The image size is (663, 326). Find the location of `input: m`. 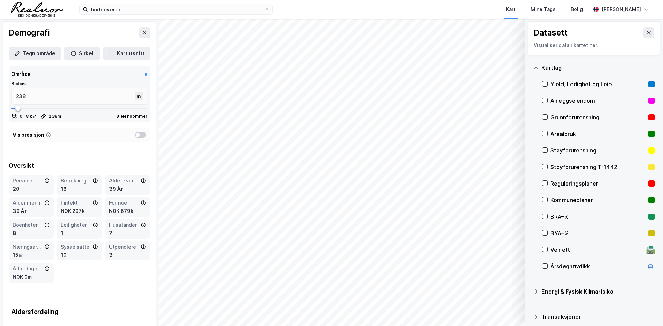

input: m is located at coordinates (74, 96).